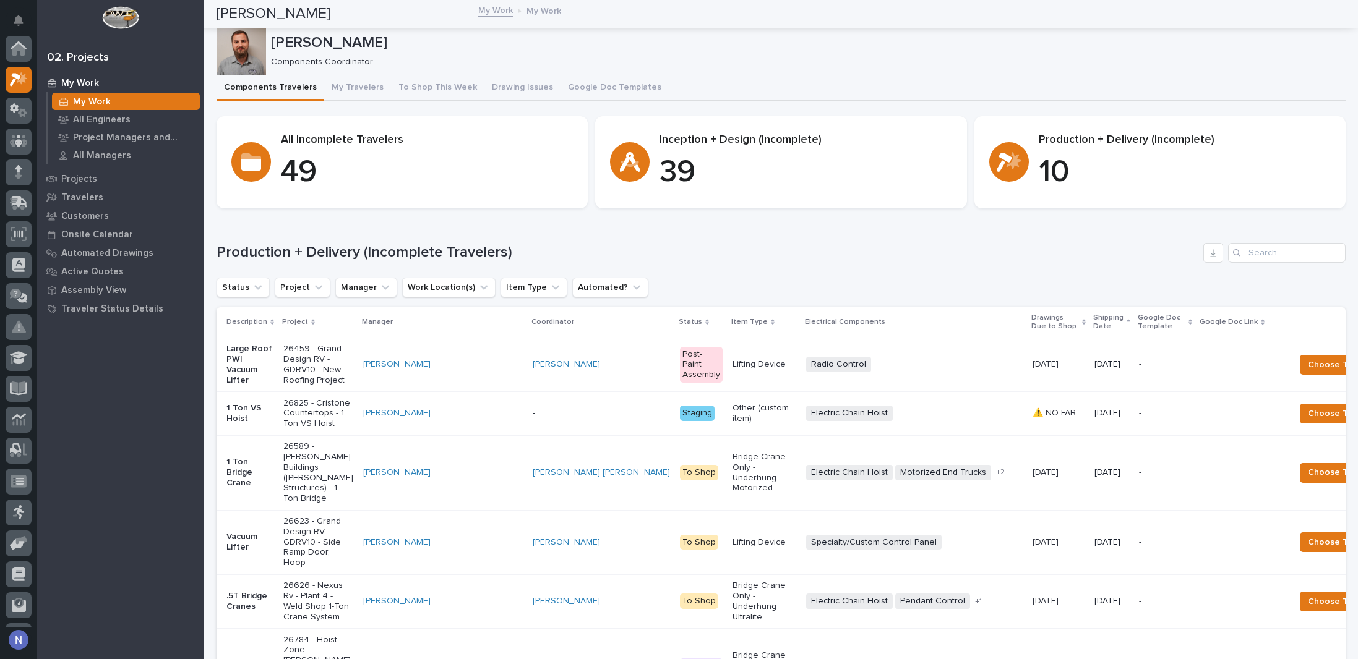  Describe the element at coordinates (764, 473) in the screenshot. I see `p: Bridge Crane Only - Underhung Motorized` at that location.